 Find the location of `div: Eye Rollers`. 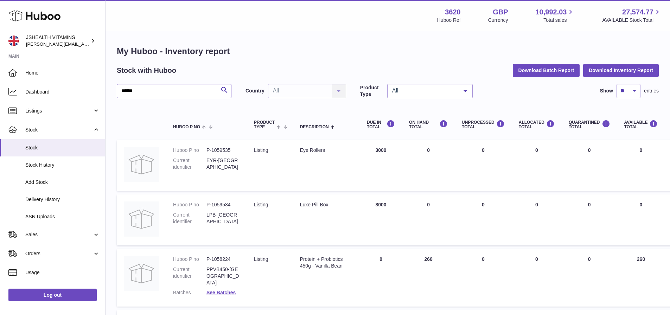

div: Eye Rollers is located at coordinates (326, 150).